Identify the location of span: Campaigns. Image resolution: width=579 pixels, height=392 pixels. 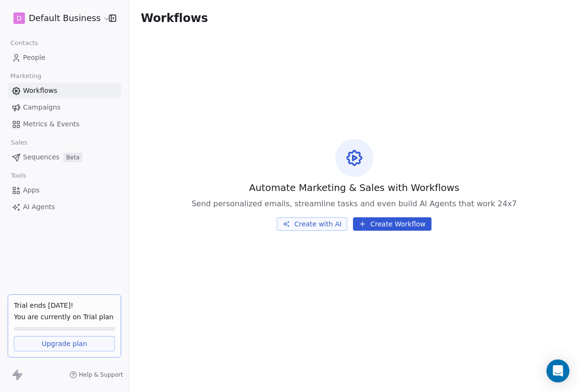
(42, 107).